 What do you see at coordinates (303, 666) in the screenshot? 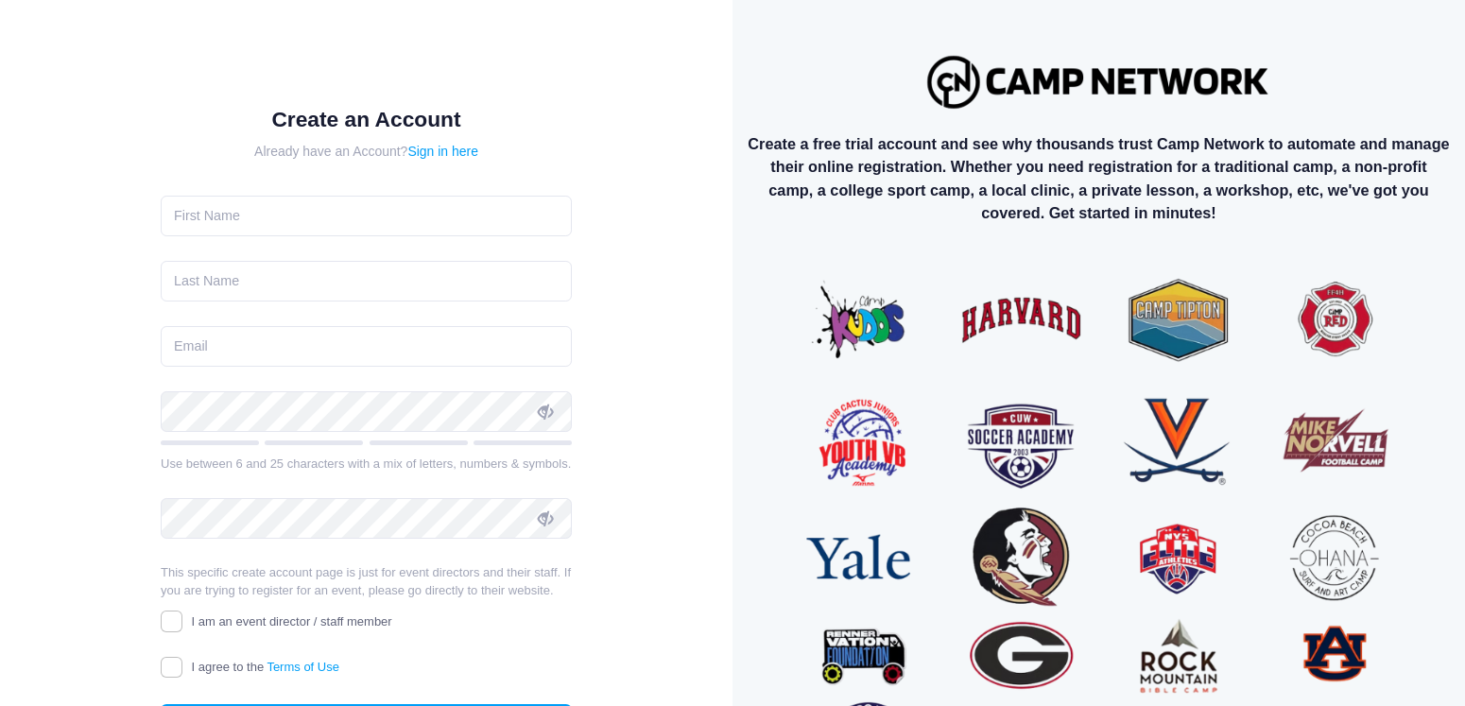
I see `a: Terms of Use` at bounding box center [303, 666].